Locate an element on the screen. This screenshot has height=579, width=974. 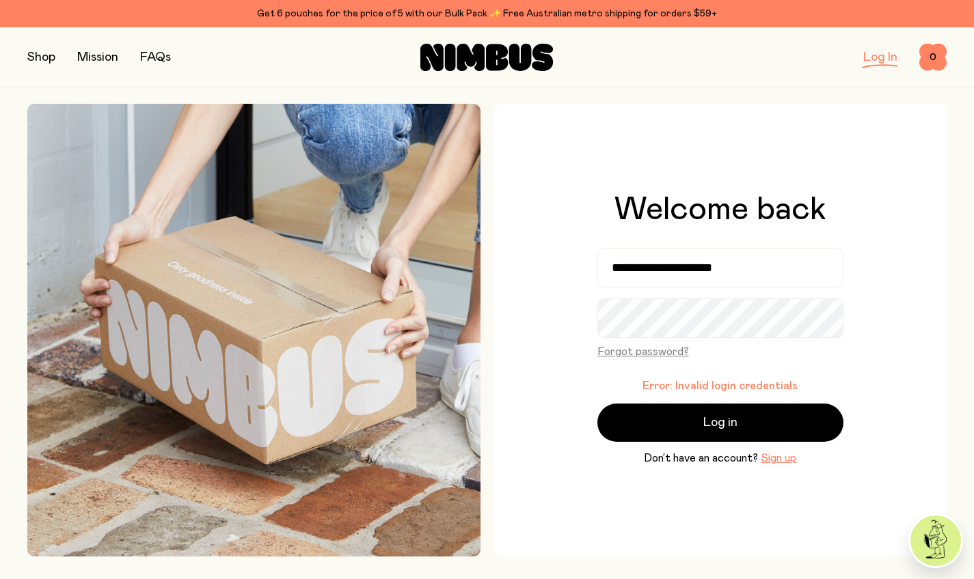
a: Log In is located at coordinates (880, 57).